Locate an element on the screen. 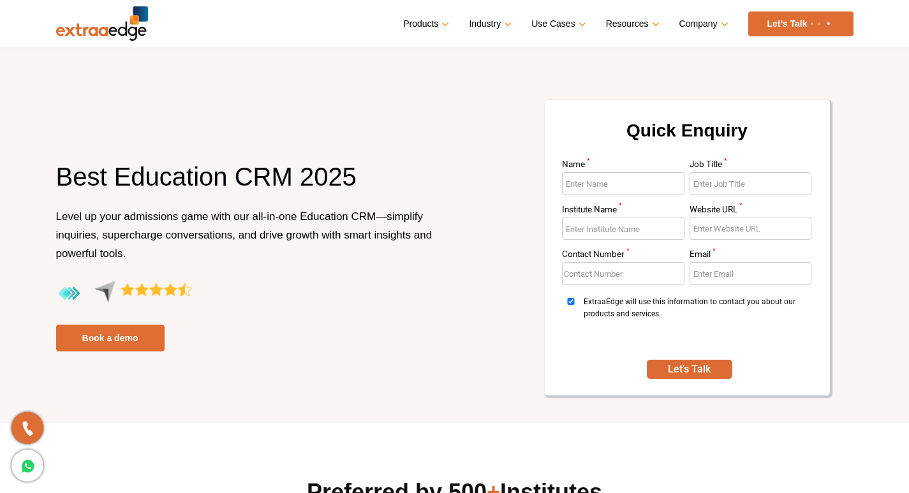  span: Level up your admissions game with our all-in-one Education CRM—simplify inquiries, supercharge c... is located at coordinates (244, 235).